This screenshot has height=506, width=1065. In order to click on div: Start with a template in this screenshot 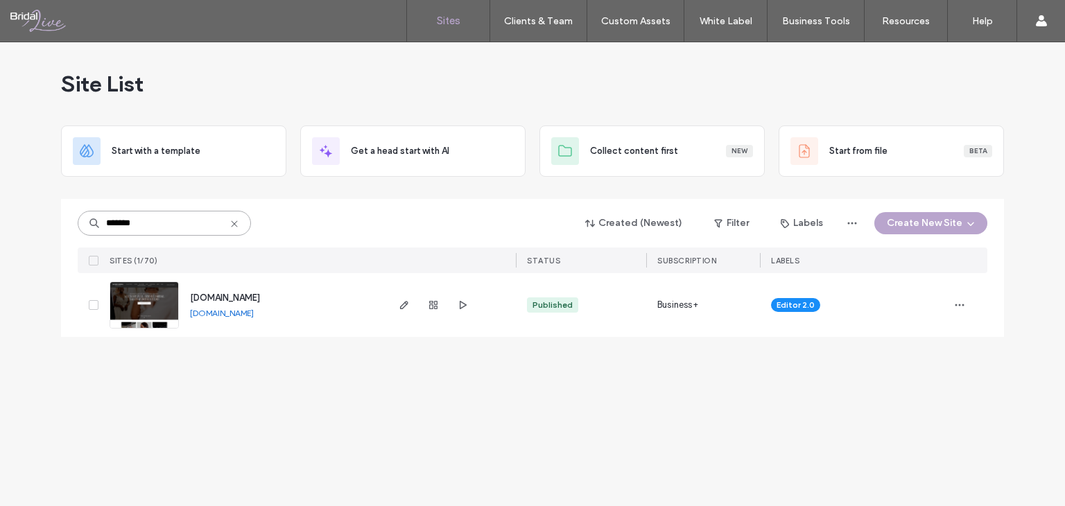, I will do `click(173, 151)`.